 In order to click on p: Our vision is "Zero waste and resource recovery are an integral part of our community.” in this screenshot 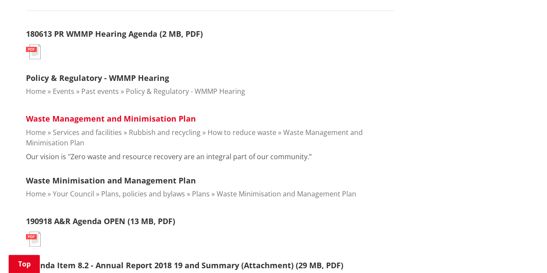, I will do `click(169, 157)`.